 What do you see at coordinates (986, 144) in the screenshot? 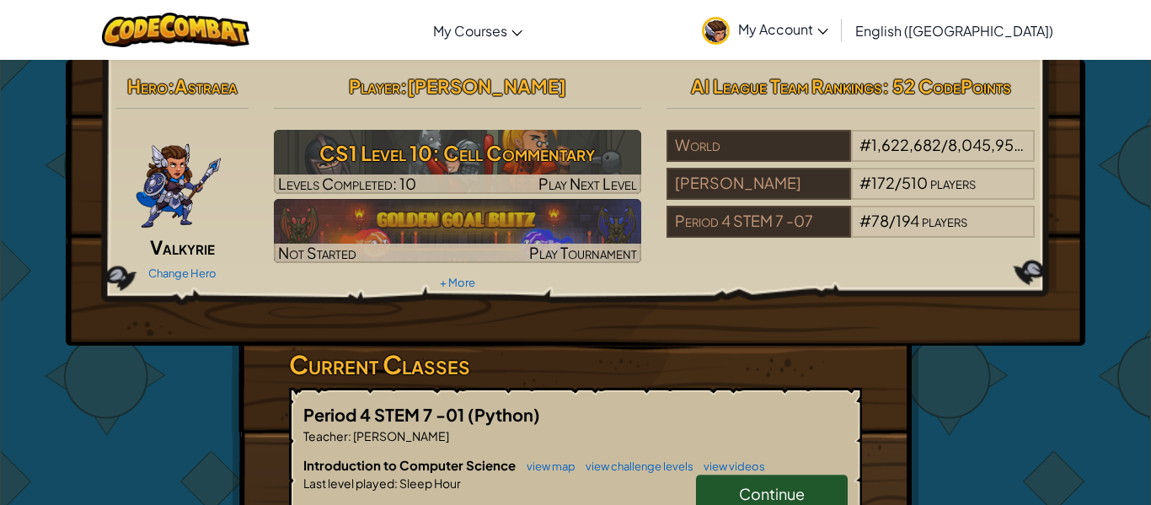
I see `span: 8,045,957` at bounding box center [986, 144].